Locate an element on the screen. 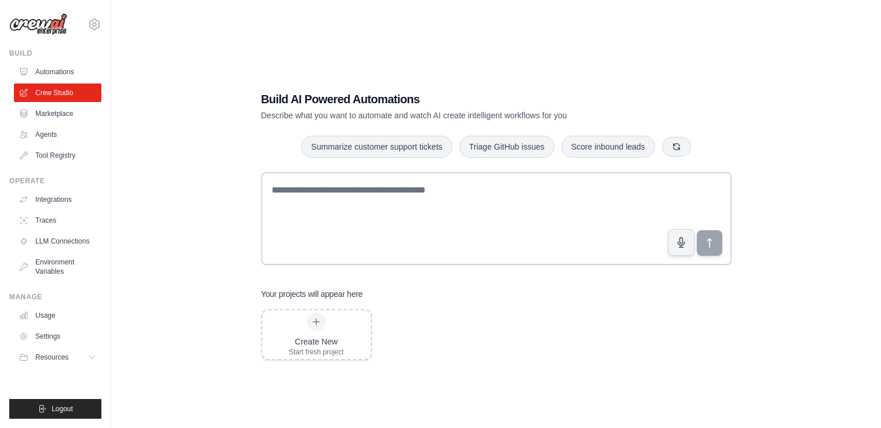 This screenshot has width=881, height=428. a: Traces is located at coordinates (57, 220).